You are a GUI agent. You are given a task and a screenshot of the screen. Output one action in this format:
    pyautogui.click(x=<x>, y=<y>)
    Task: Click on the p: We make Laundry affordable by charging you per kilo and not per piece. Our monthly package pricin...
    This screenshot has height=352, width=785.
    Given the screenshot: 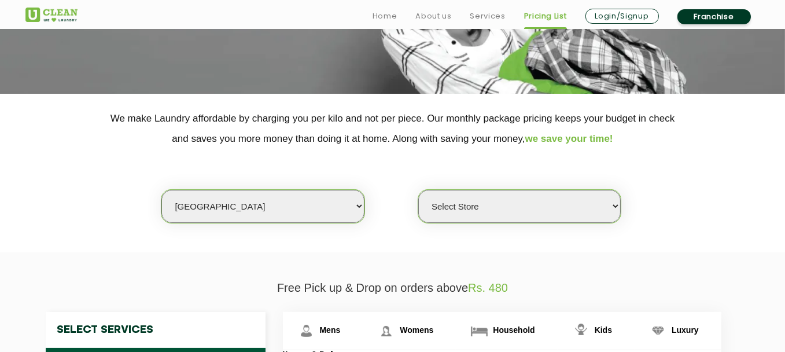 What is the action you would take?
    pyautogui.click(x=393, y=128)
    